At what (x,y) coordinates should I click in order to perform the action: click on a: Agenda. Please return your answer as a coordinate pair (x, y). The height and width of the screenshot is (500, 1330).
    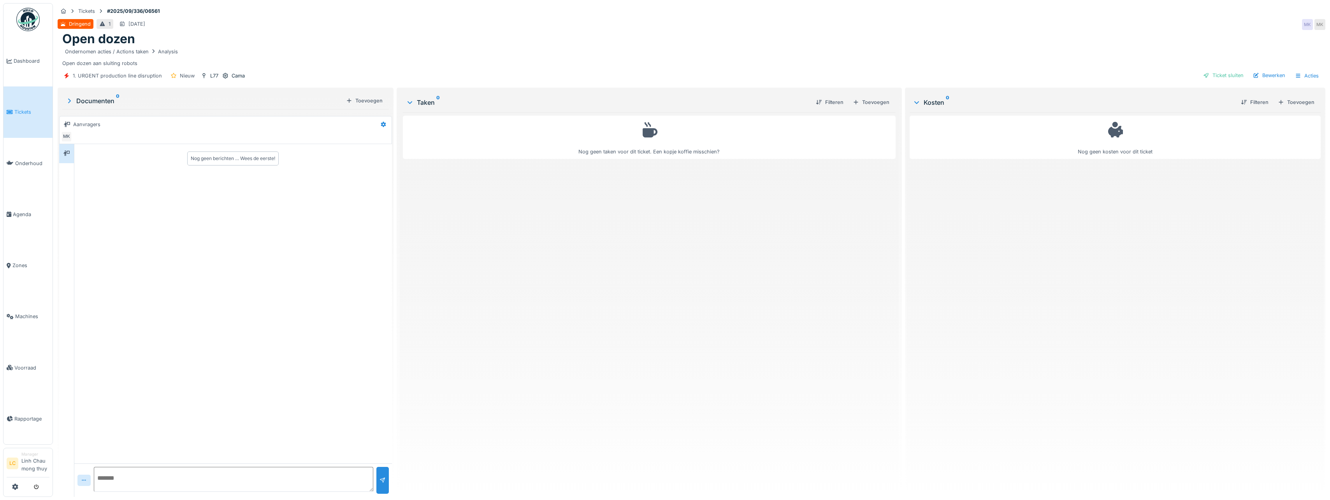
    Looking at the image, I should click on (28, 214).